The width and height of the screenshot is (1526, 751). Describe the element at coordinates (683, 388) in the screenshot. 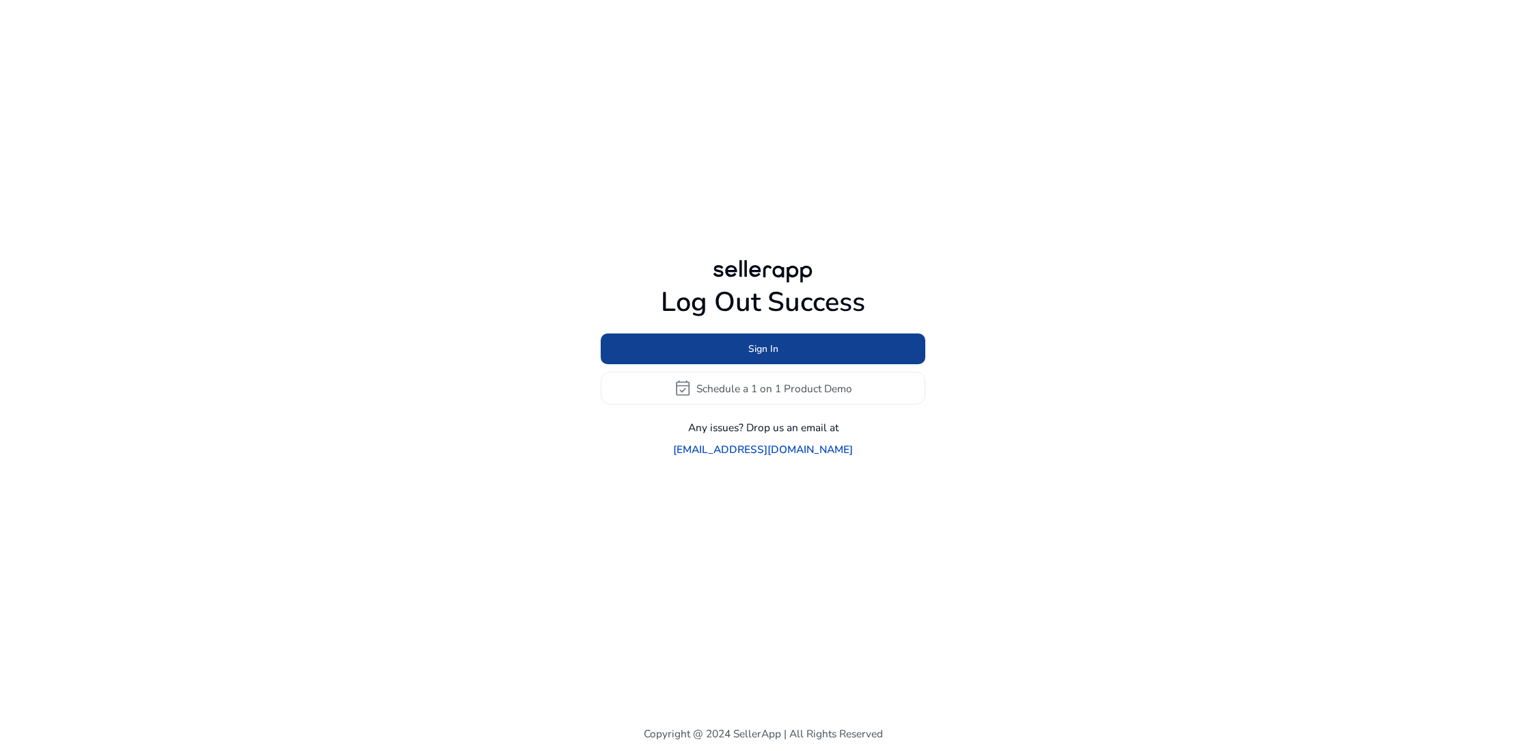

I see `span: event_available` at that location.